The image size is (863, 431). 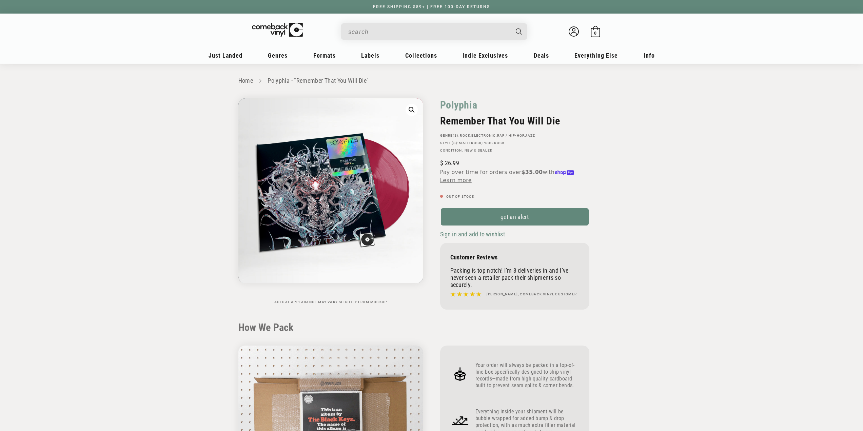 What do you see at coordinates (431, 7) in the screenshot?
I see `a: FREE SHIPPING $89+ | FREE 100-DAY RETURNS` at bounding box center [431, 7].